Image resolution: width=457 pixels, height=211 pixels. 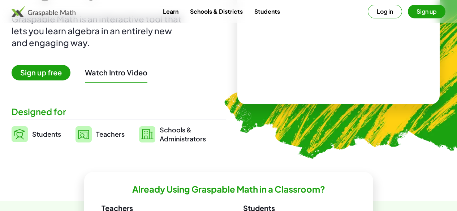 What do you see at coordinates (385, 12) in the screenshot?
I see `button: Log in` at bounding box center [385, 12].